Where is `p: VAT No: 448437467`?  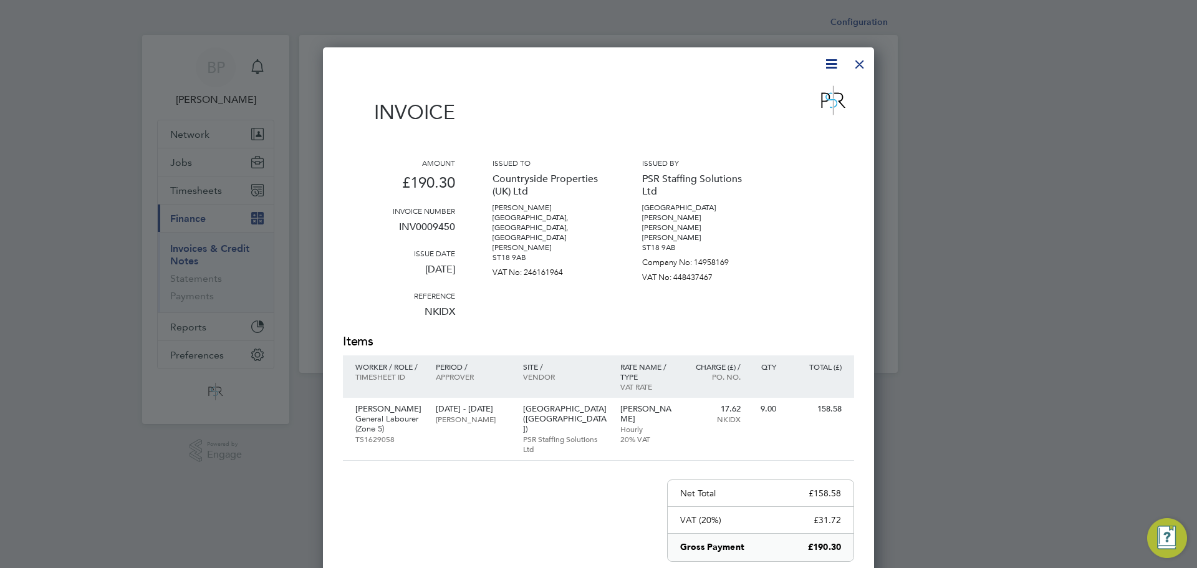 p: VAT No: 448437467 is located at coordinates (698, 275).